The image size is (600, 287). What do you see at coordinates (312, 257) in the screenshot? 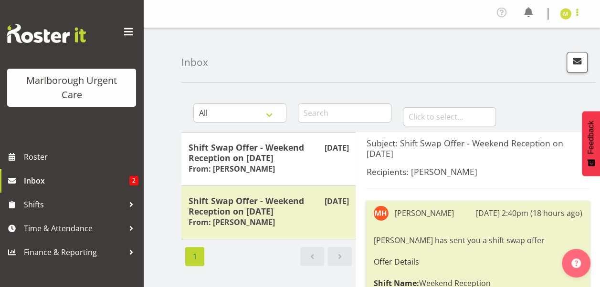
I see `a: Previous page` at bounding box center [312, 257].